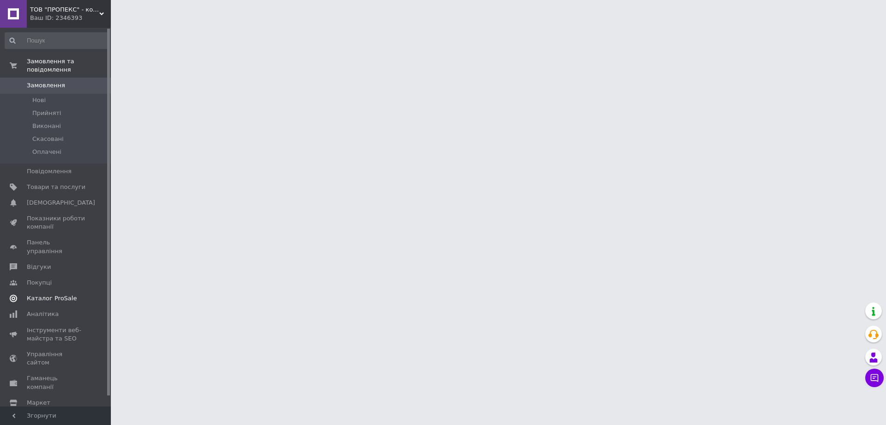 This screenshot has height=425, width=886. What do you see at coordinates (47, 152) in the screenshot?
I see `span: Оплачені` at bounding box center [47, 152].